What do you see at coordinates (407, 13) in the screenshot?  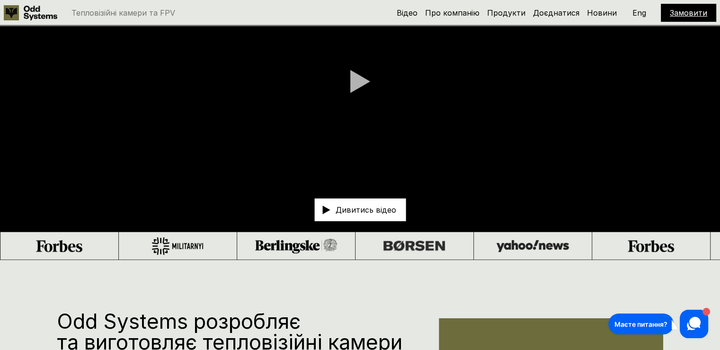 I see `a: Відео` at bounding box center [407, 13].